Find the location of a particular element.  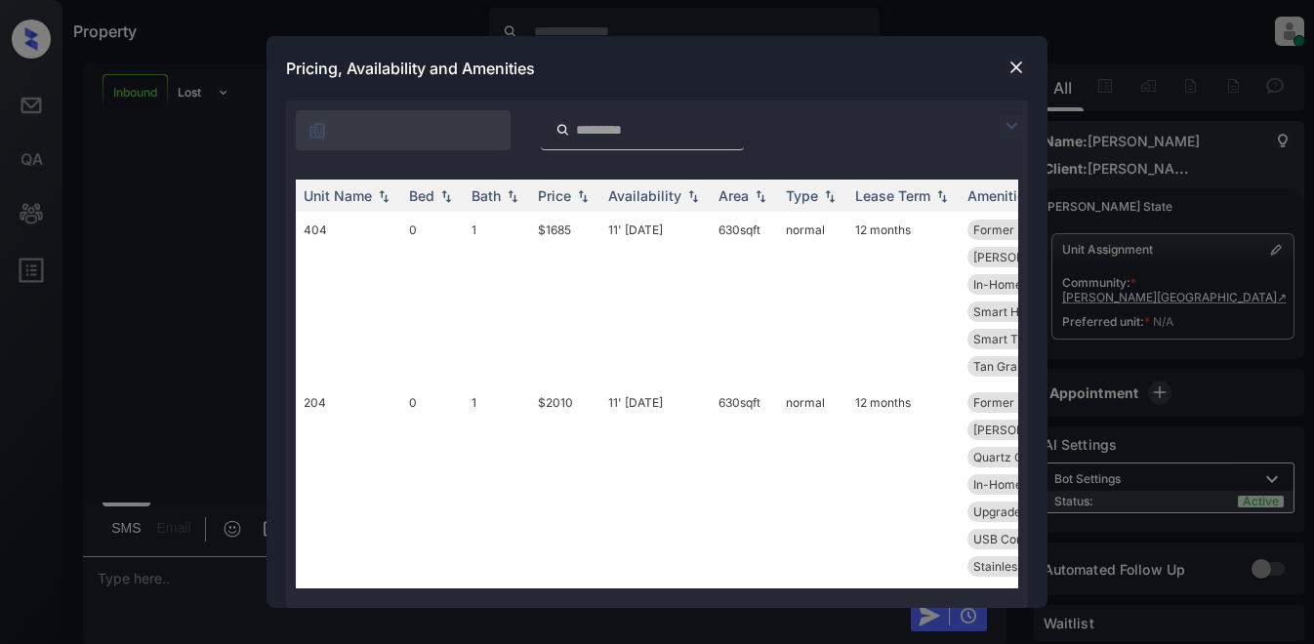

td: 404 is located at coordinates (348, 298).